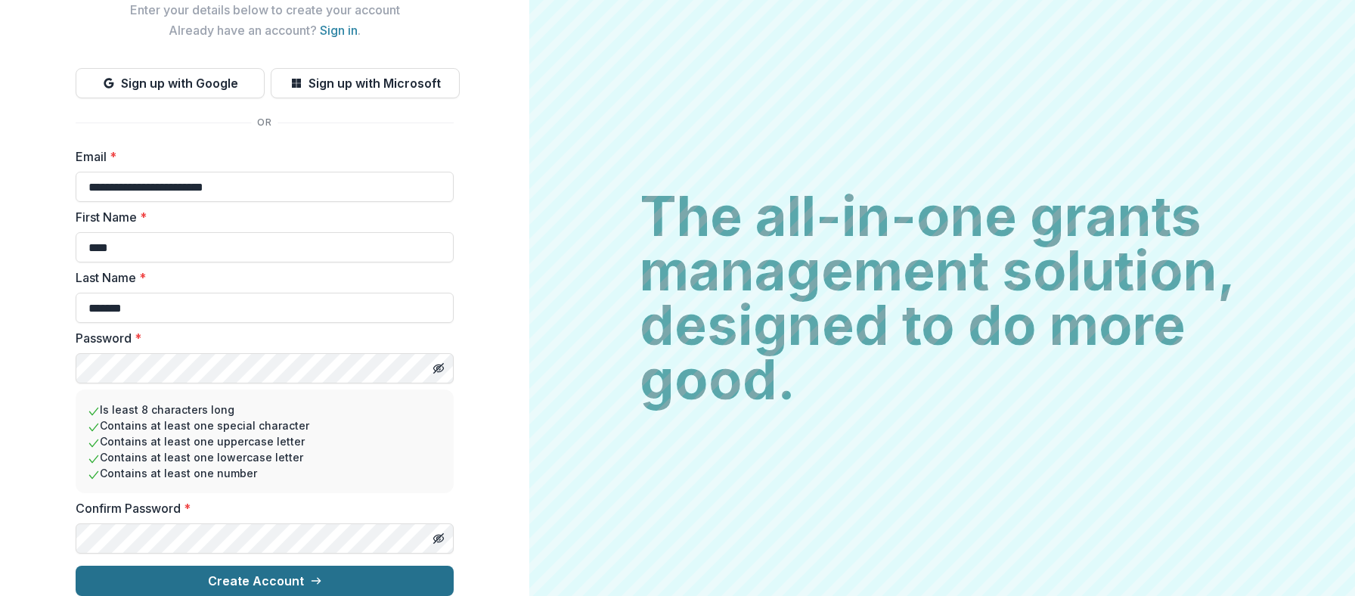 This screenshot has width=1355, height=596. I want to click on li: Contains at least one lowercase letter, so click(265, 457).